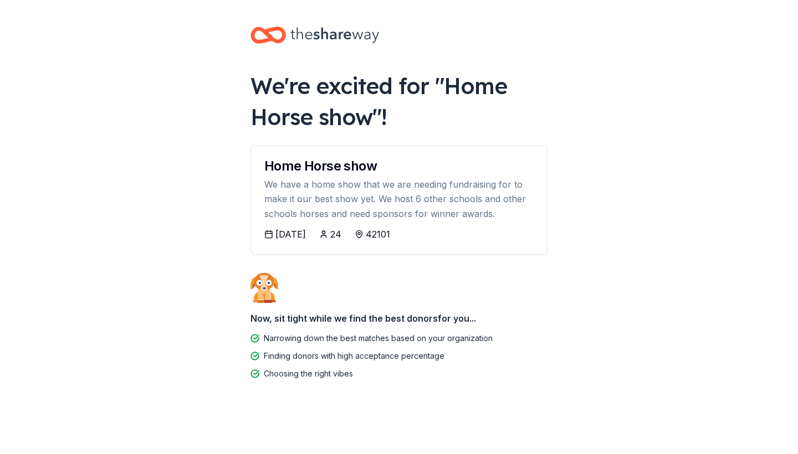  What do you see at coordinates (399, 101) in the screenshot?
I see `div: We're excited for " Home Horse show "!` at bounding box center [399, 101].